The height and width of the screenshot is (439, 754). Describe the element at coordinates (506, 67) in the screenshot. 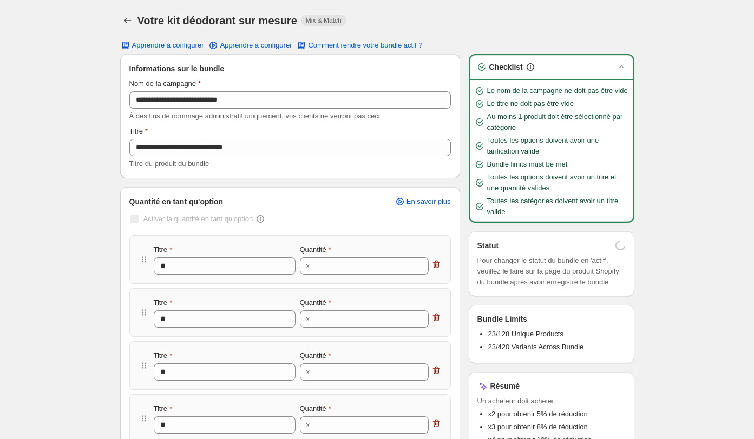

I see `h3: Checklist` at that location.